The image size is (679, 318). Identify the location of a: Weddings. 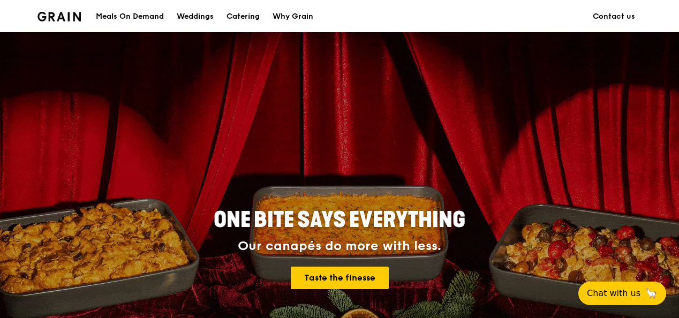
(195, 17).